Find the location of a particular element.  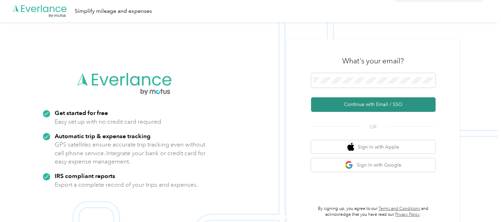

img: apple logo is located at coordinates (351, 147).